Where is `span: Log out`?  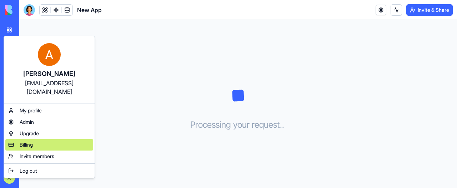 span: Log out is located at coordinates (28, 171).